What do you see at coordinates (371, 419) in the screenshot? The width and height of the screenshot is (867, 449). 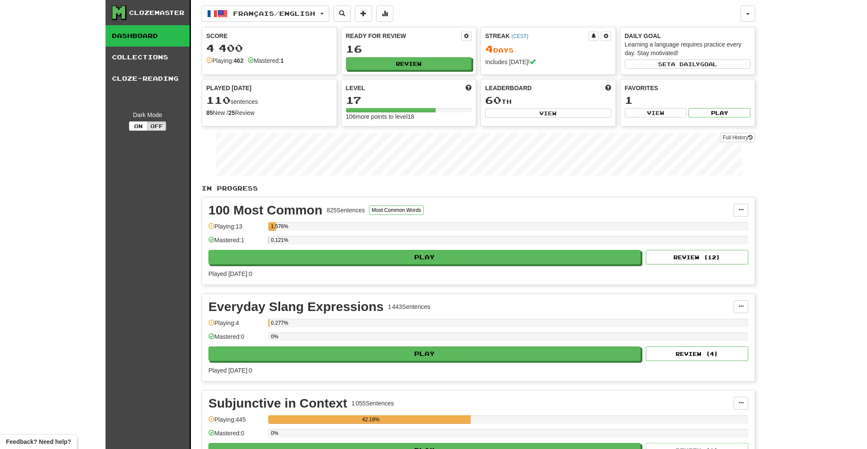 I see `div: 42.18%` at bounding box center [371, 419].